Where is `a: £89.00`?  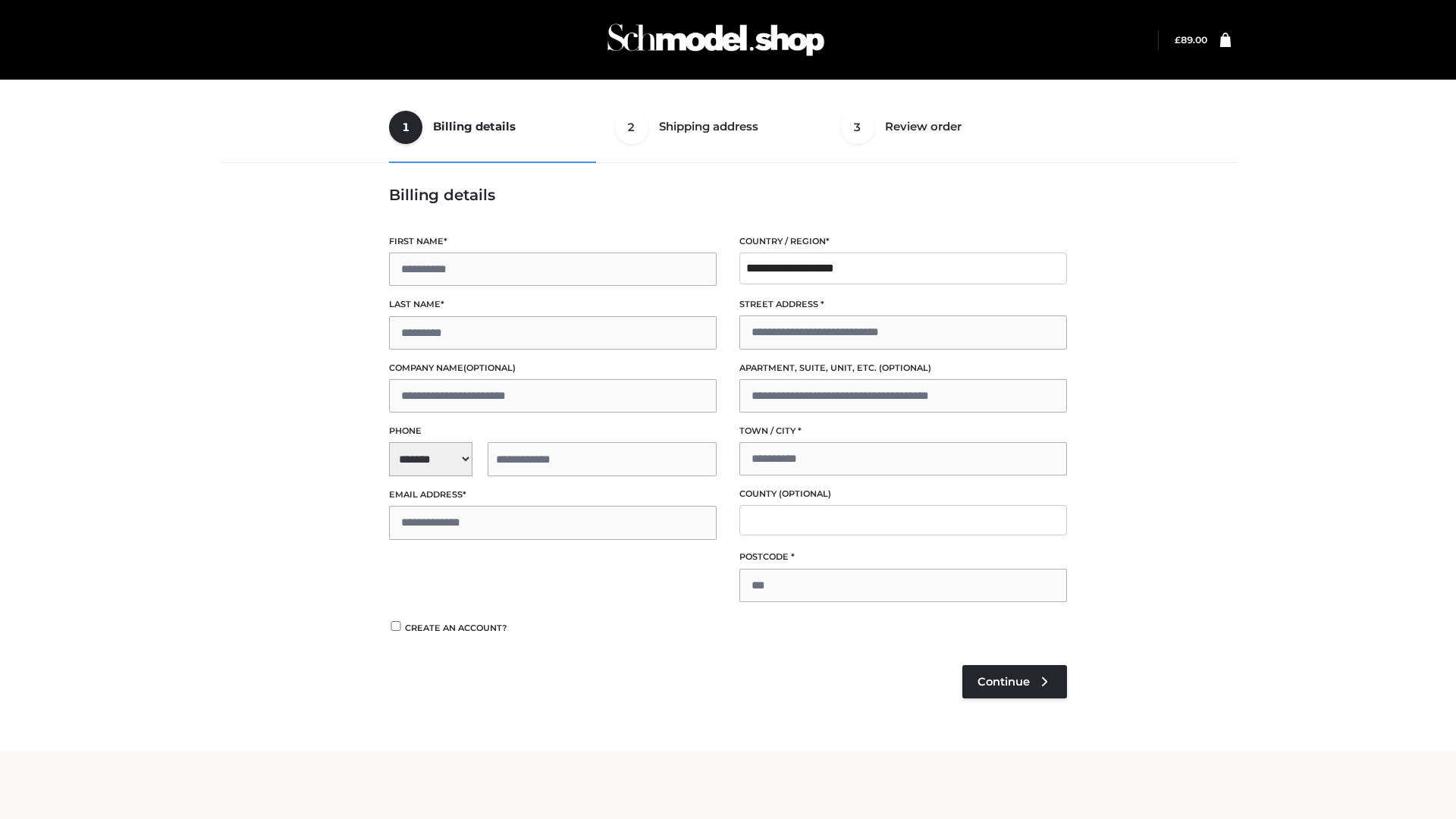
a: £89.00 is located at coordinates (1191, 40).